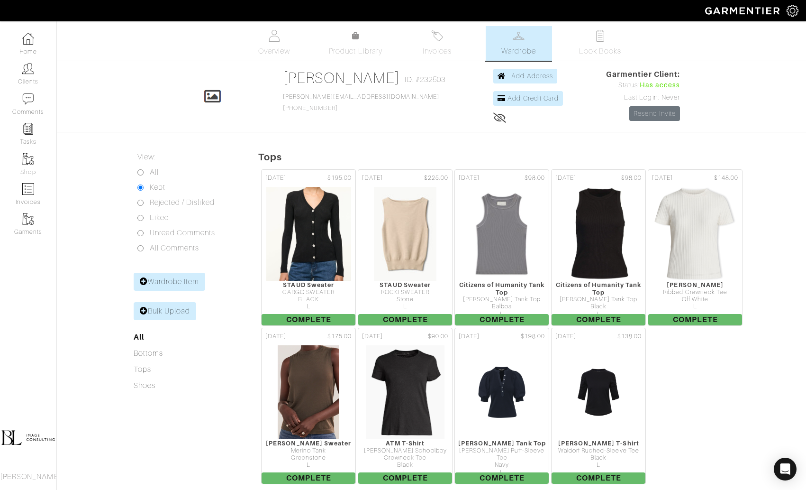 This screenshot has height=490, width=806. I want to click on label: Unread Comments, so click(183, 233).